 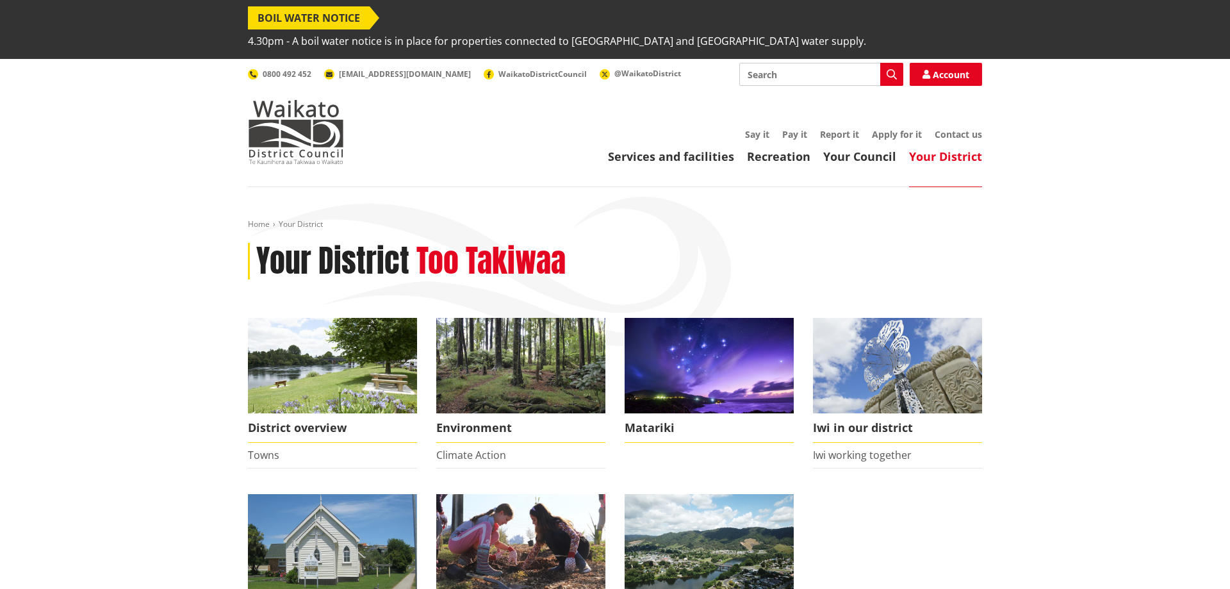 I want to click on span: BOIL WATER NOTICE, so click(x=309, y=18).